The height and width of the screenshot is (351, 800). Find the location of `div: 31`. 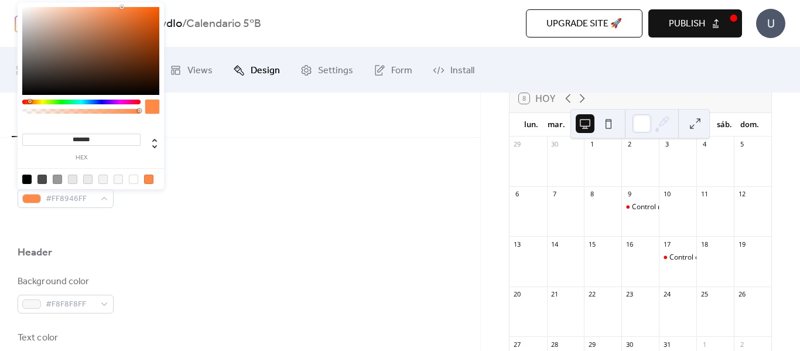

div: 31 is located at coordinates (666, 344).